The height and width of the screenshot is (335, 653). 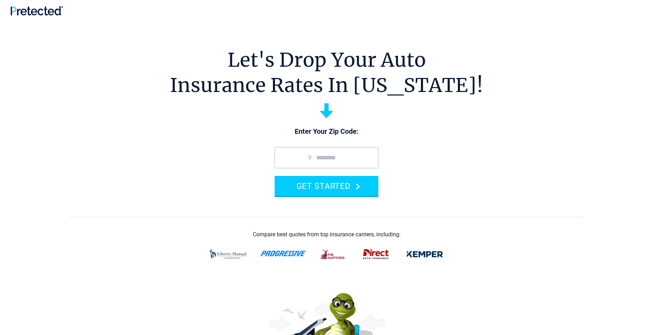 I want to click on img: progressive, so click(x=284, y=254).